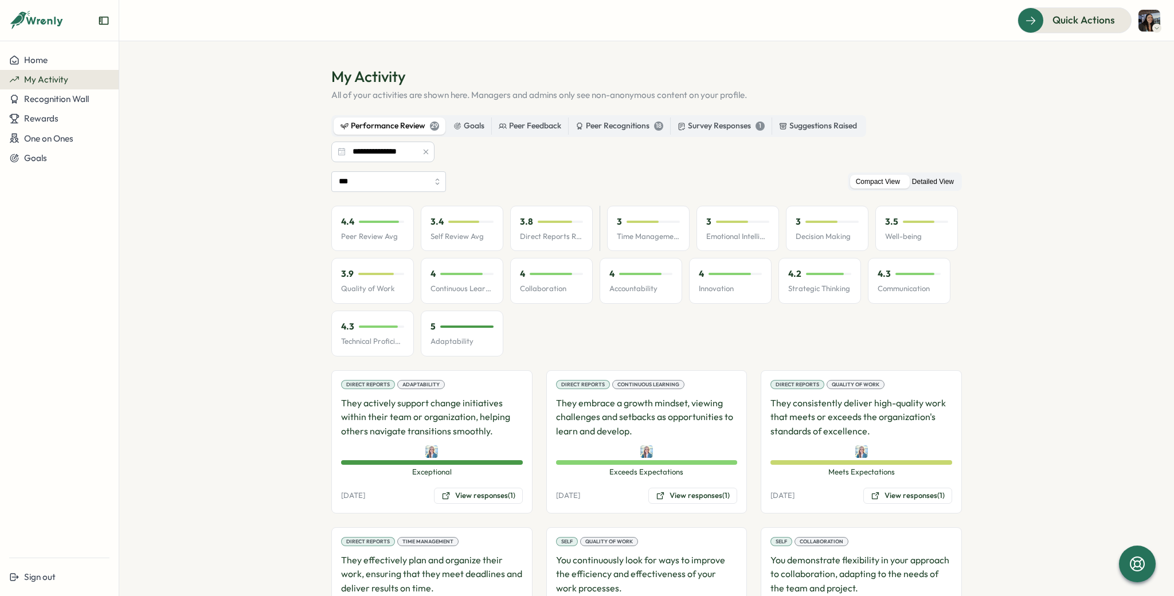 Image resolution: width=1174 pixels, height=596 pixels. I want to click on span: One on Ones, so click(49, 138).